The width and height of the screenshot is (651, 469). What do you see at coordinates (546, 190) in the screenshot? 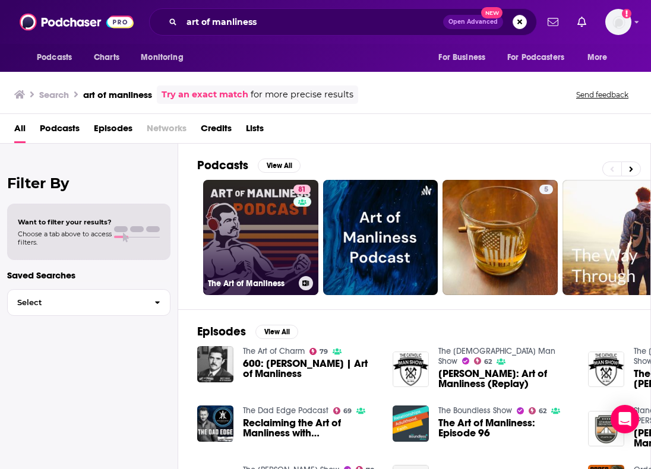
I see `span: 5` at bounding box center [546, 190].